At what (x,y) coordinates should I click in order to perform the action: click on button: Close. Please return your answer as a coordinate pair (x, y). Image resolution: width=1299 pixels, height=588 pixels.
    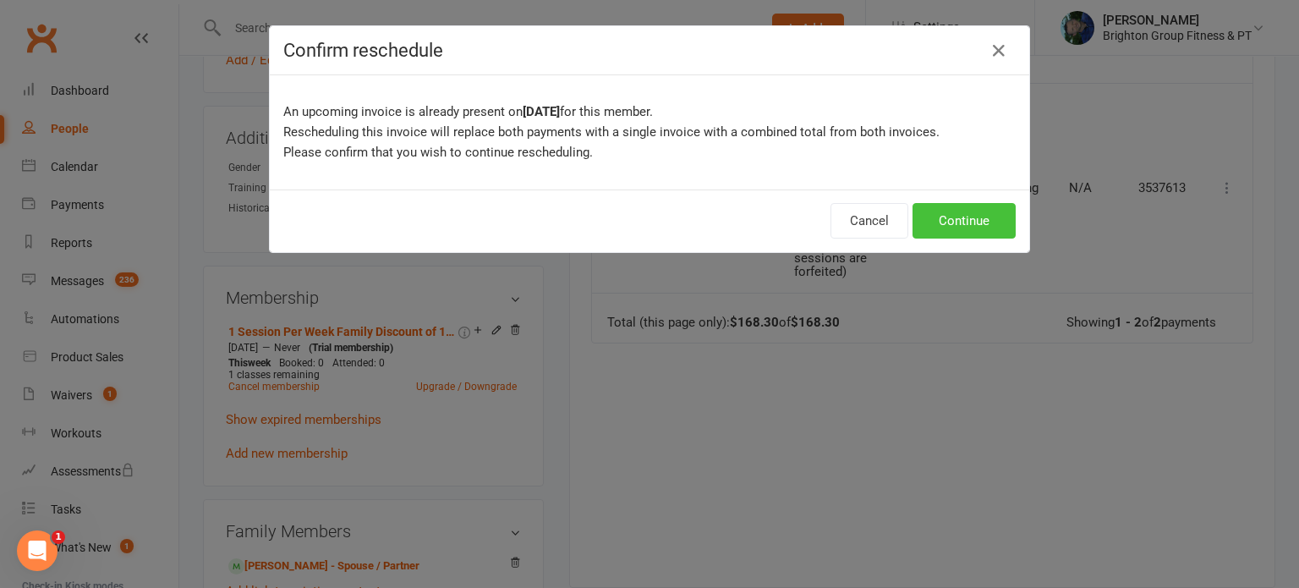
    Looking at the image, I should click on (998, 51).